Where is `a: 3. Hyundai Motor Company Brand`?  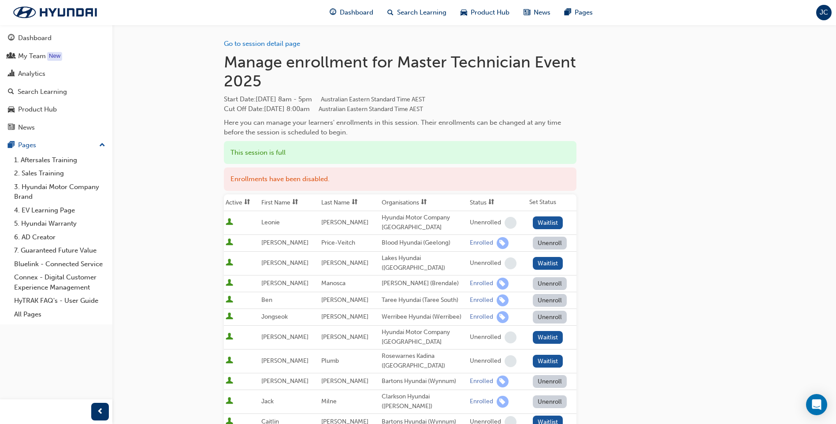
a: 3. Hyundai Motor Company Brand is located at coordinates (60, 192).